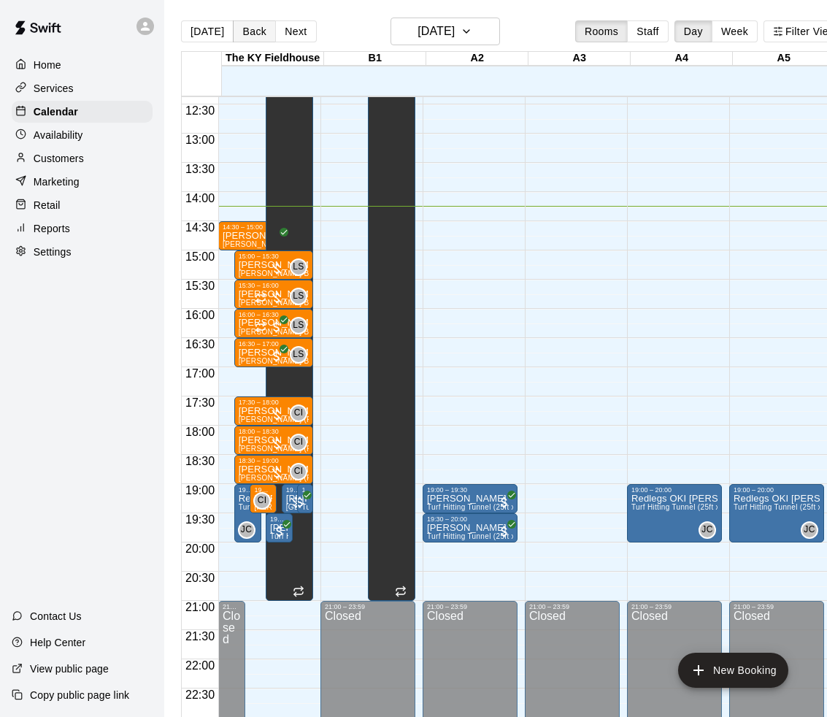 The image size is (827, 717). What do you see at coordinates (200, 110) in the screenshot?
I see `span: 12:30` at bounding box center [200, 110].